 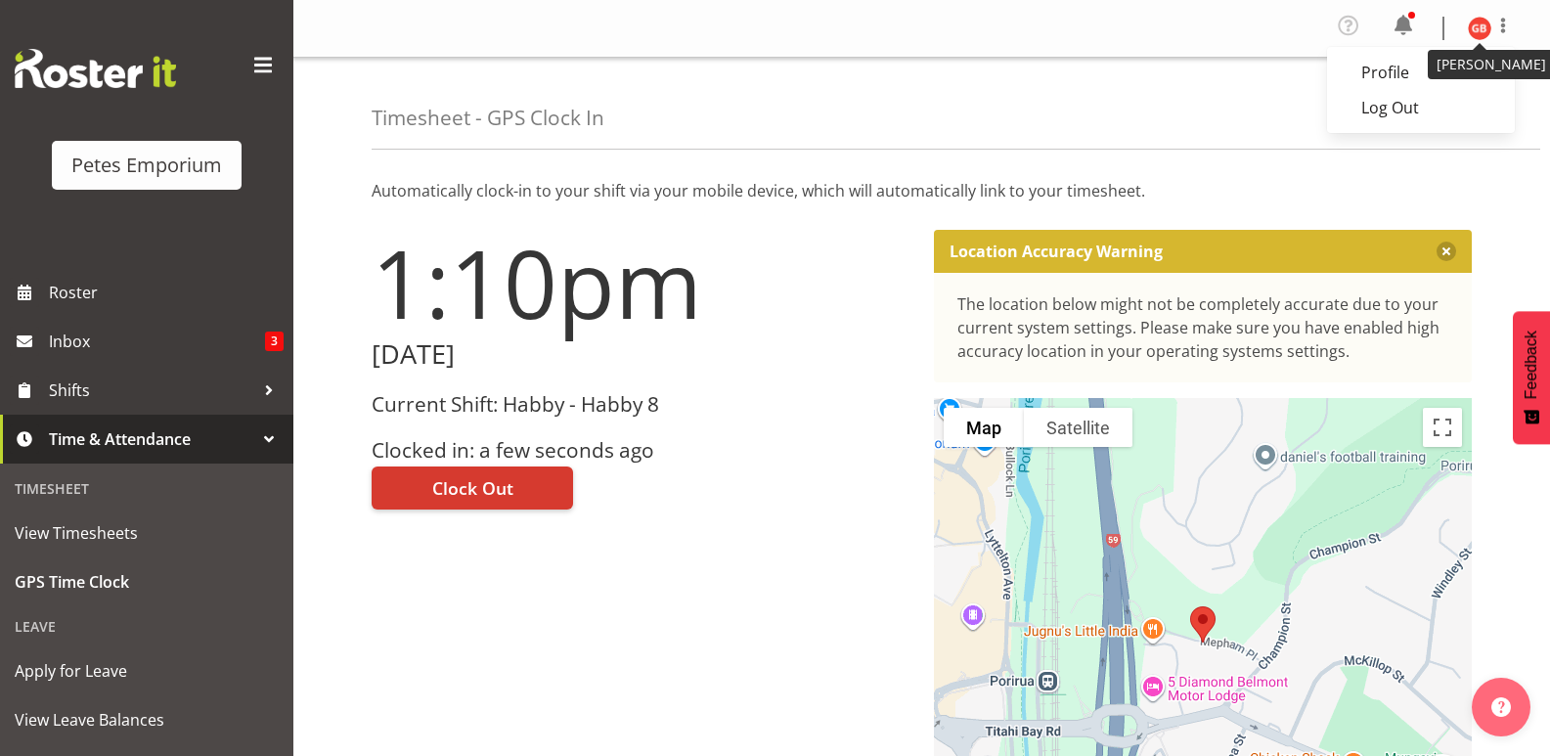 What do you see at coordinates (147, 626) in the screenshot?
I see `div: Leave` at bounding box center [147, 626].